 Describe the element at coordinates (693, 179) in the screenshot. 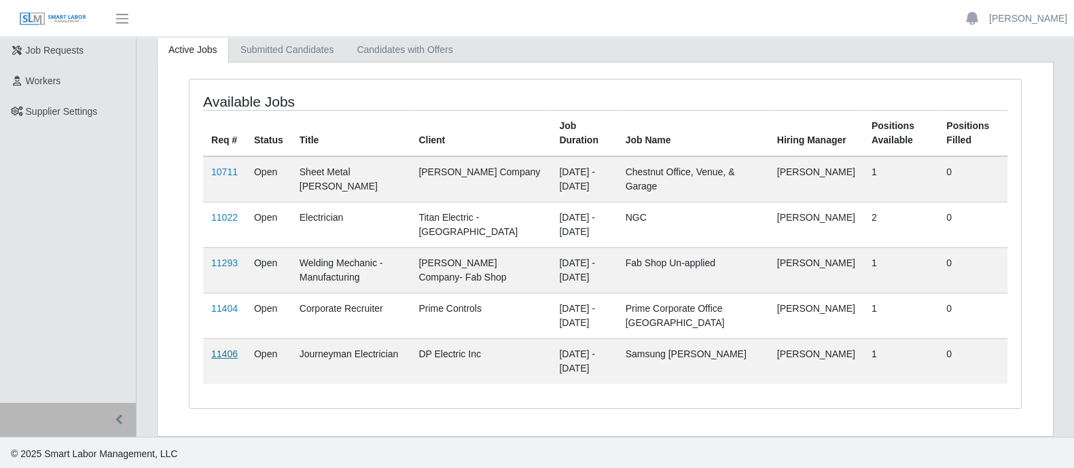

I see `td: Chestnut Office, Venue, & Garage` at that location.